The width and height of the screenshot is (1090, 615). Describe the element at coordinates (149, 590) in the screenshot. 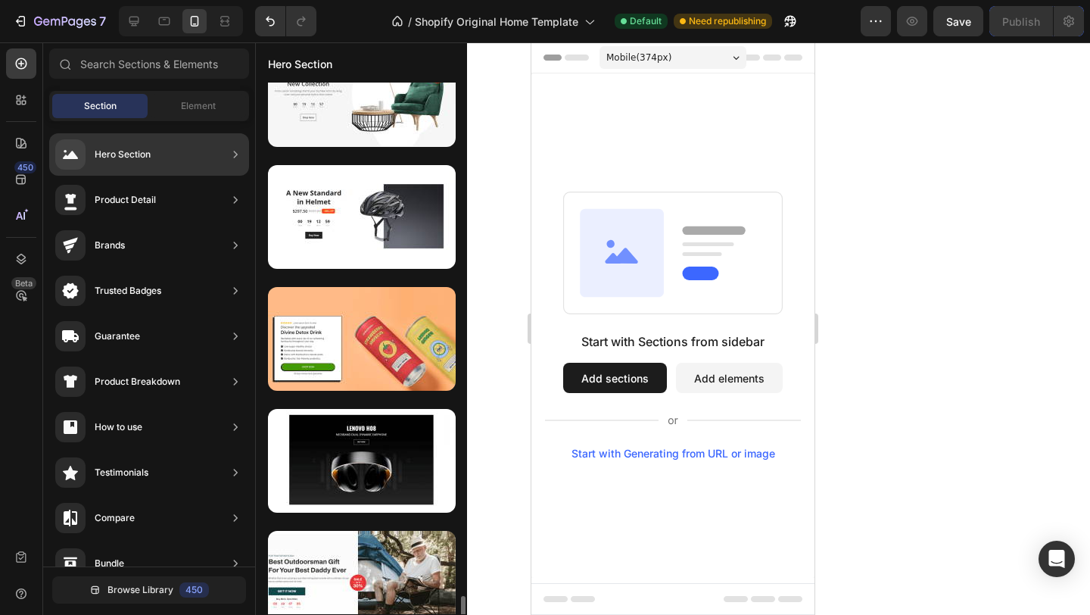

I see `button: Browse Library450` at that location.